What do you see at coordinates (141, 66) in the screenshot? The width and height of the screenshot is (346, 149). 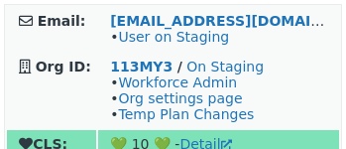 I see `strong: 113MY3` at bounding box center [141, 66].